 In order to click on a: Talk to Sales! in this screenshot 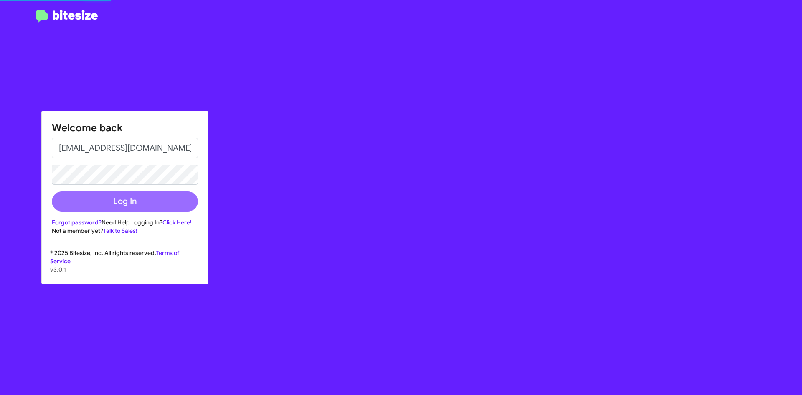, I will do `click(120, 231)`.